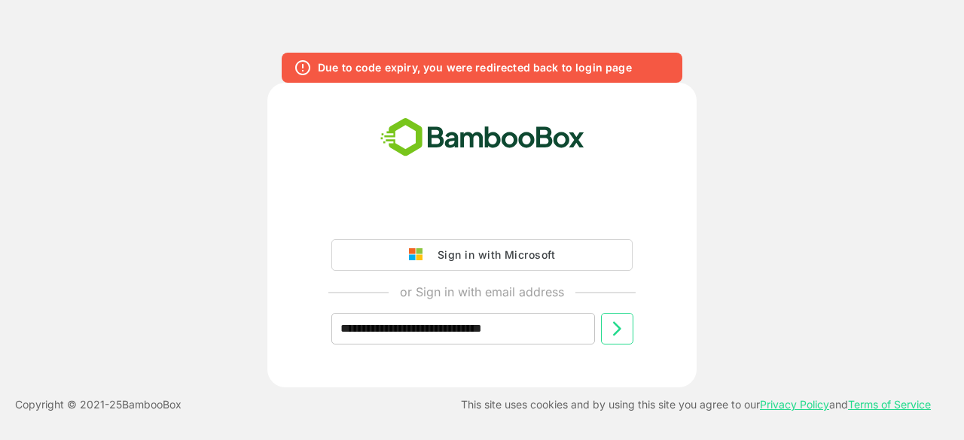  What do you see at coordinates (98, 405) in the screenshot?
I see `p: Copyright © 2021- 25 BambooBox` at bounding box center [98, 405].